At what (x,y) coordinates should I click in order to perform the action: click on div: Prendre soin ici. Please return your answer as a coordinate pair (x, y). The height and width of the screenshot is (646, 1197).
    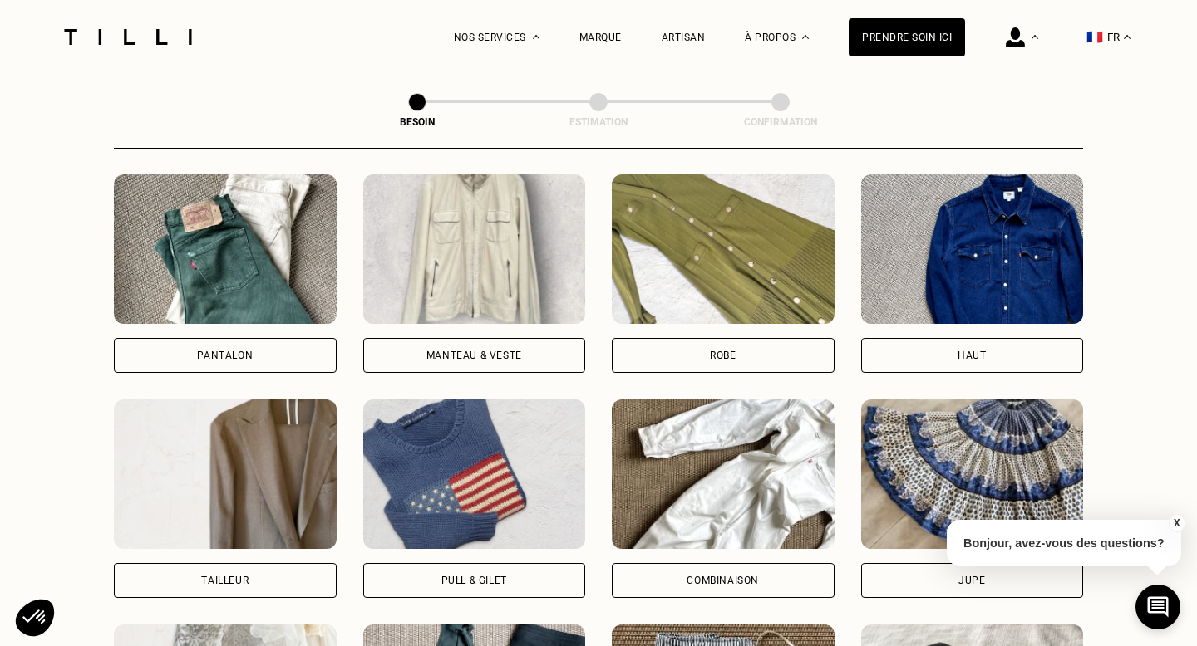
    Looking at the image, I should click on (907, 37).